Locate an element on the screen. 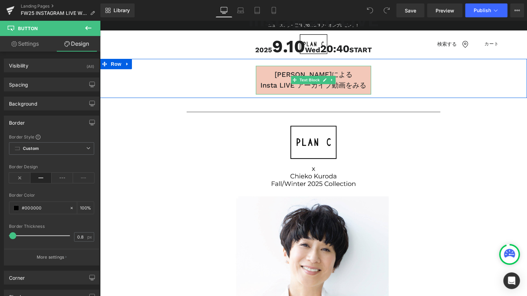  button: Publish is located at coordinates (487, 10).